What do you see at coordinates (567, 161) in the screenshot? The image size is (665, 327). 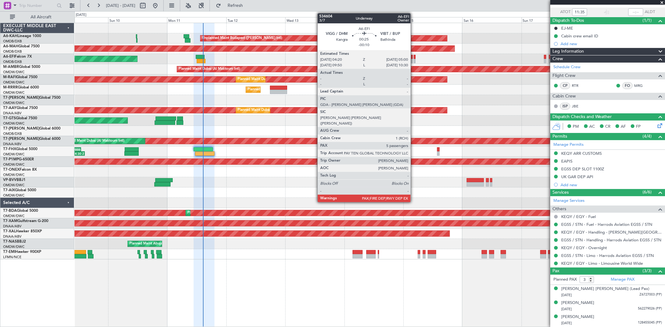 I see `div: EAPIS` at bounding box center [567, 161].